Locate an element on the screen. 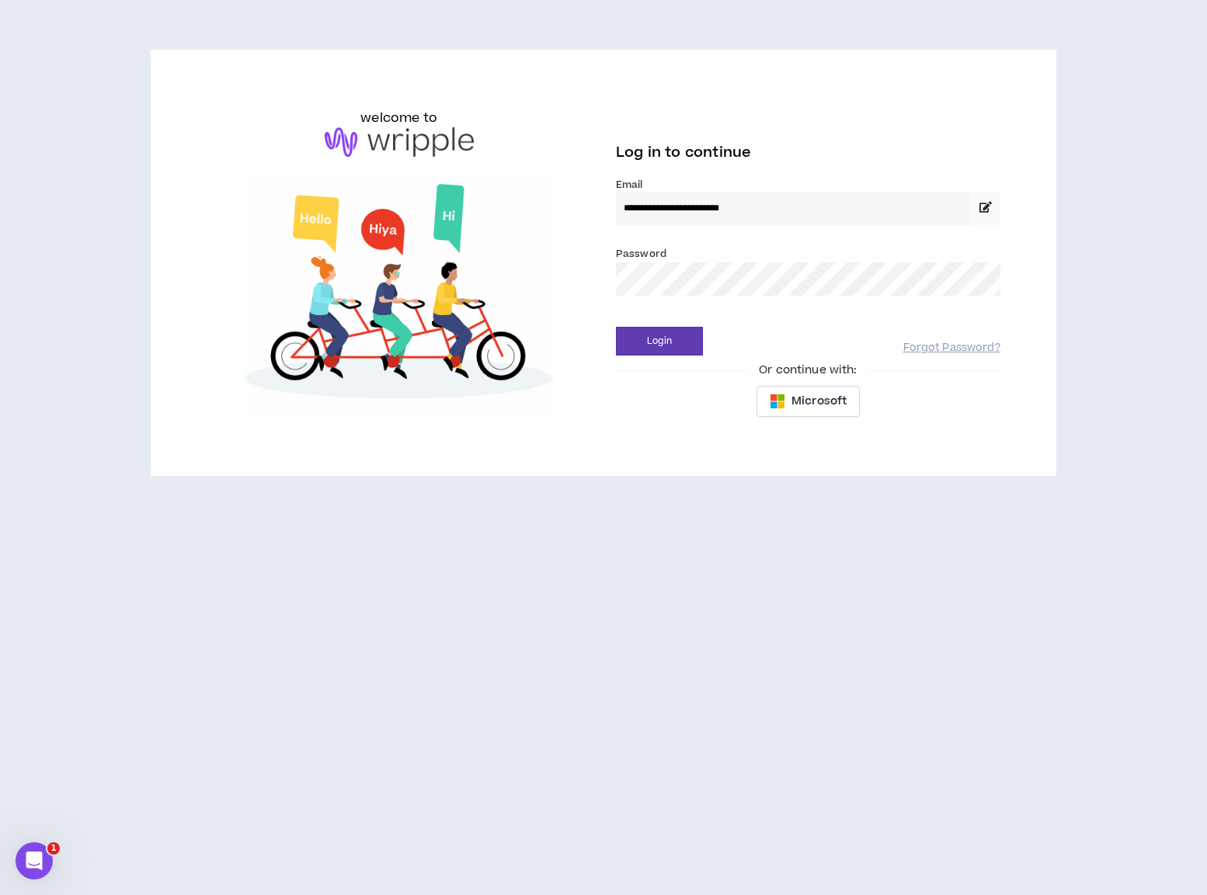 This screenshot has width=1207, height=895. img: logo-brand.png is located at coordinates (399, 142).